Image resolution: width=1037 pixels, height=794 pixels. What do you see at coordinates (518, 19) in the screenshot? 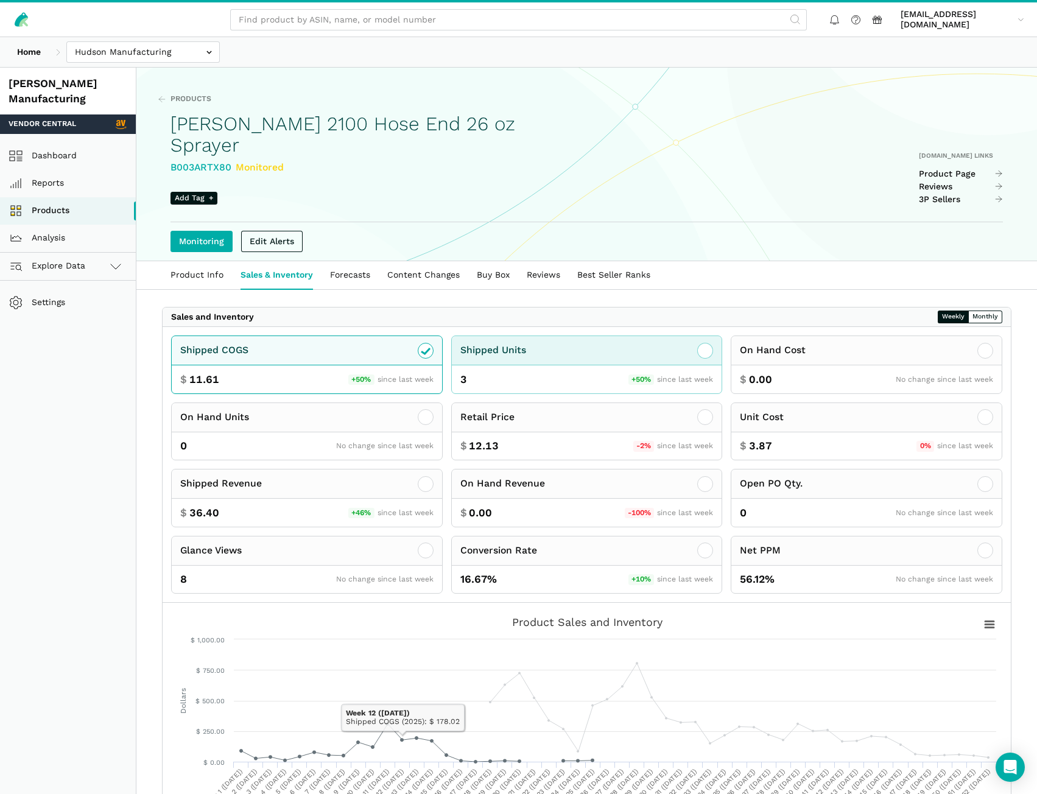
I see `input: Find product by ASIN, name, or model number` at bounding box center [518, 19].